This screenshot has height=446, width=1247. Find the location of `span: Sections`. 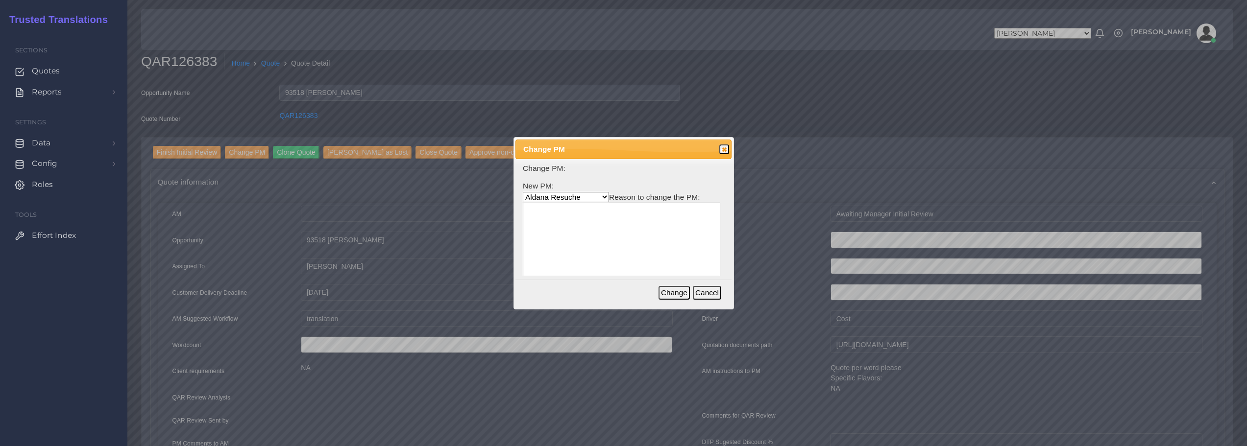

span: Sections is located at coordinates (31, 50).